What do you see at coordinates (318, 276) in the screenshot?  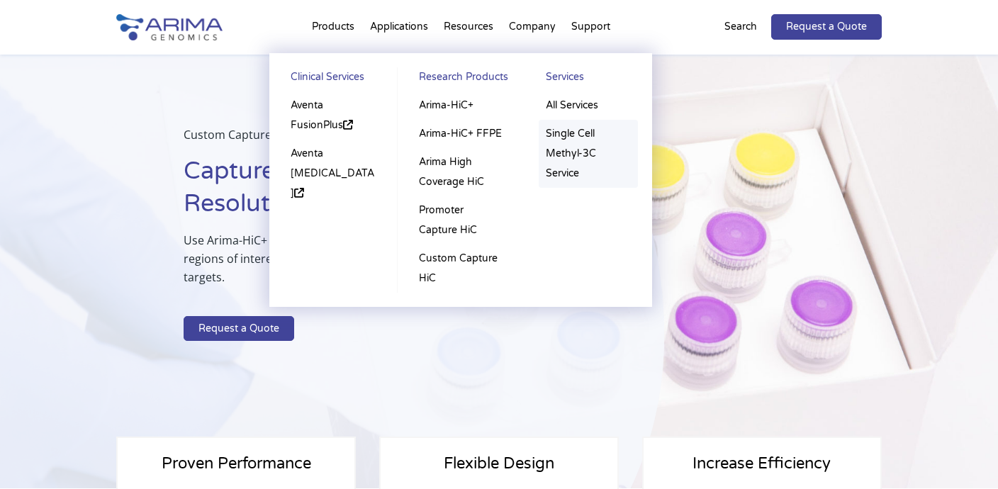 I see `input: Structural Variant Discovery` at bounding box center [318, 276].